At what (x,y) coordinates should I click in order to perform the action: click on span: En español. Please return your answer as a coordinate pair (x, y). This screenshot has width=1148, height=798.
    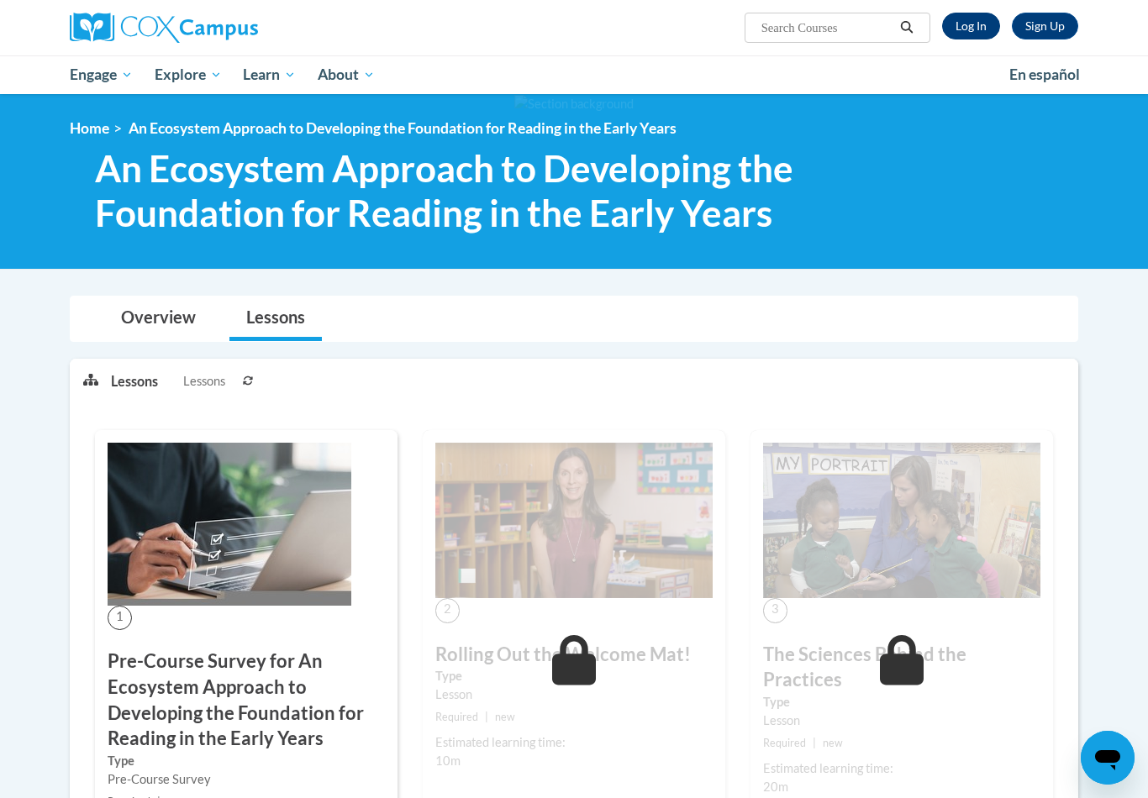
    Looking at the image, I should click on (1044, 74).